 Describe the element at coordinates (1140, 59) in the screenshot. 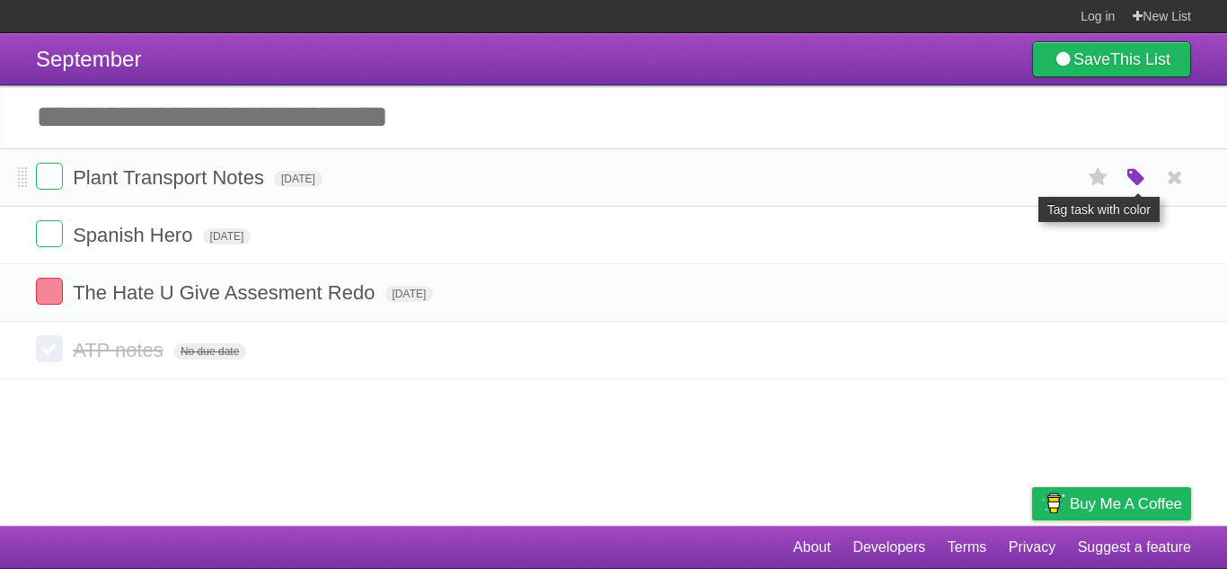

I see `b: This List` at that location.